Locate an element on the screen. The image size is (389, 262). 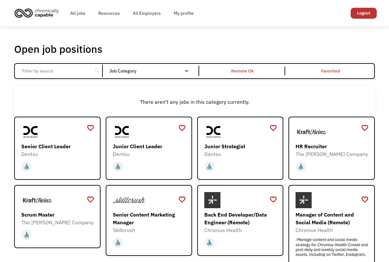
a: DentsuJunior Client LeaderDentsuaccessible is located at coordinates (149, 148).